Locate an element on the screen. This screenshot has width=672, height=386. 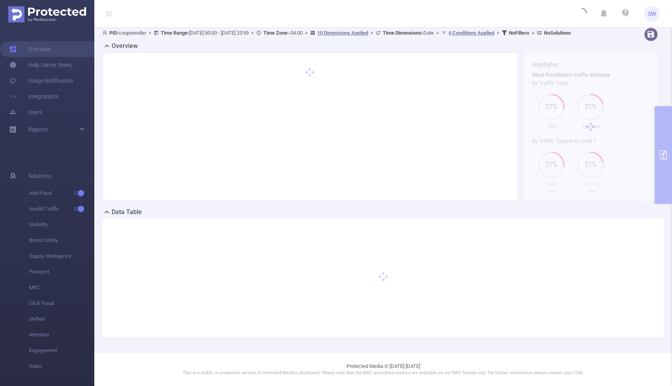
b: No Solutions is located at coordinates (558, 33).